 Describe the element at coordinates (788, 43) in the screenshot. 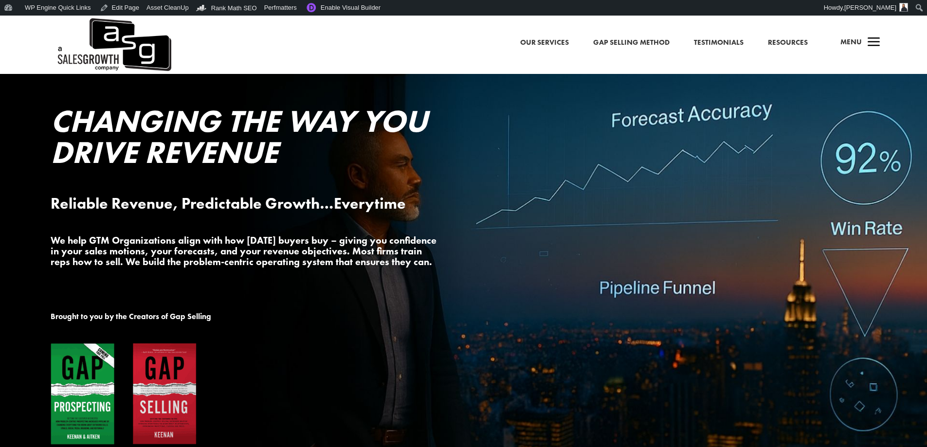

I see `a: Resources` at that location.